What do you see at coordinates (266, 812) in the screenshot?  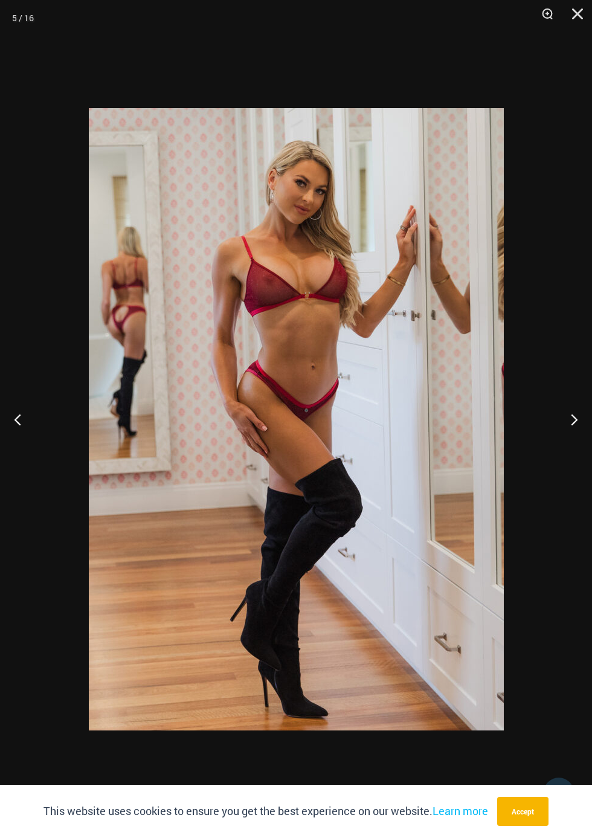 I see `p: This website uses cookies to ensure you get the best experience on our website.` at bounding box center [266, 812].